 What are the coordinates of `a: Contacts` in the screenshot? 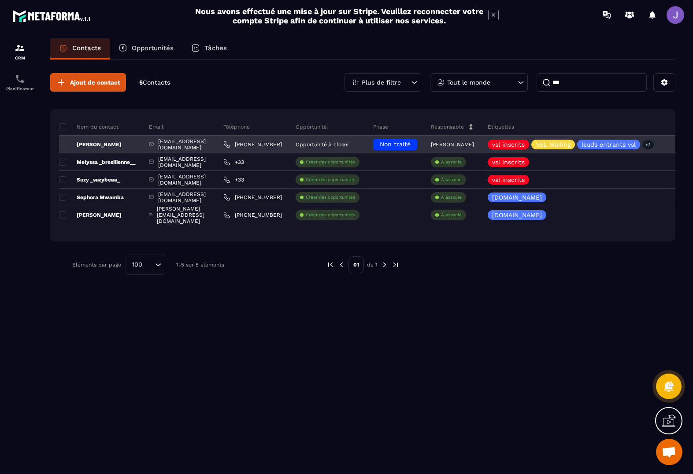 It's located at (80, 49).